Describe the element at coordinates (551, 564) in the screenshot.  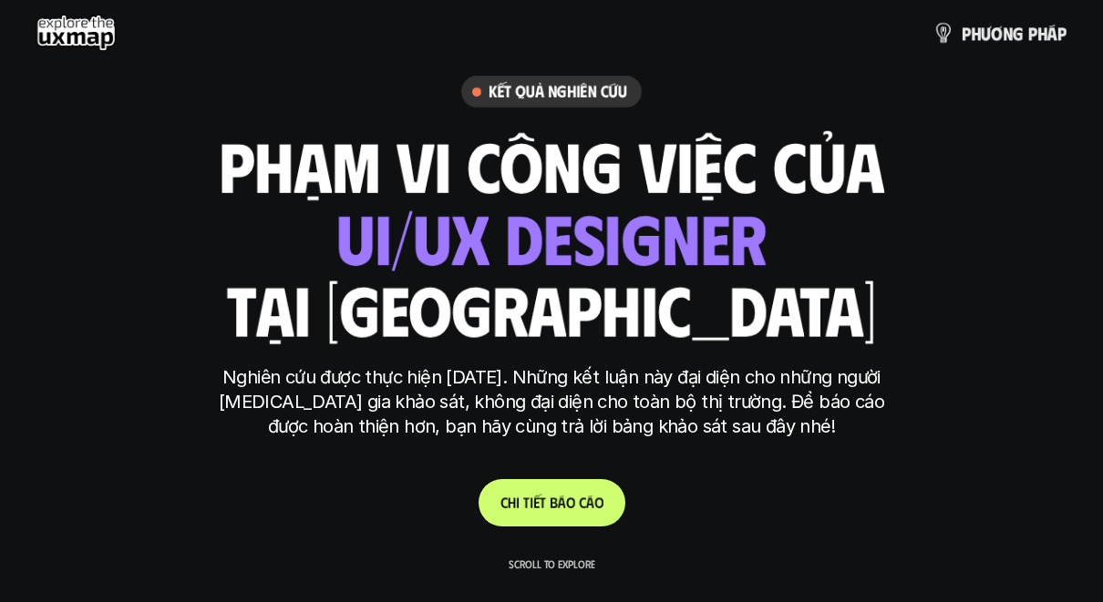
I see `p: Scroll to explore` at that location.